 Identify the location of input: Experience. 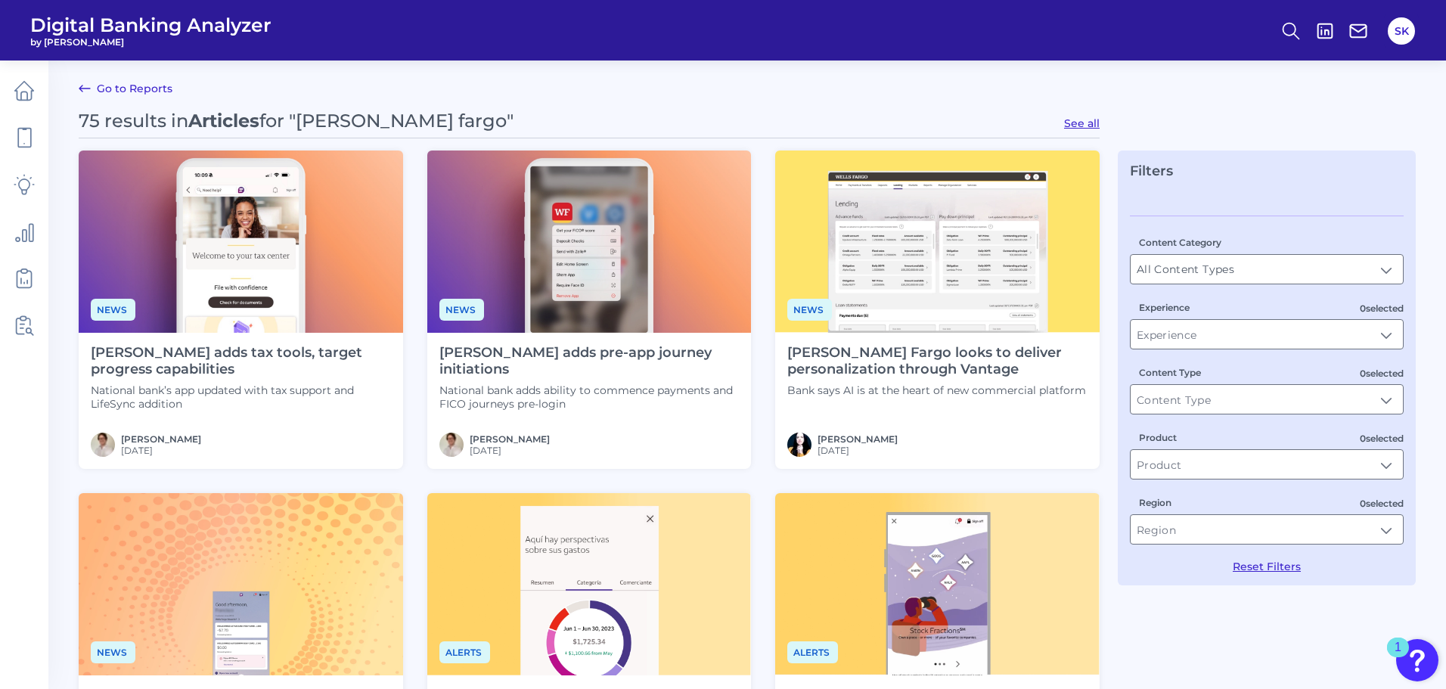
(1267, 334).